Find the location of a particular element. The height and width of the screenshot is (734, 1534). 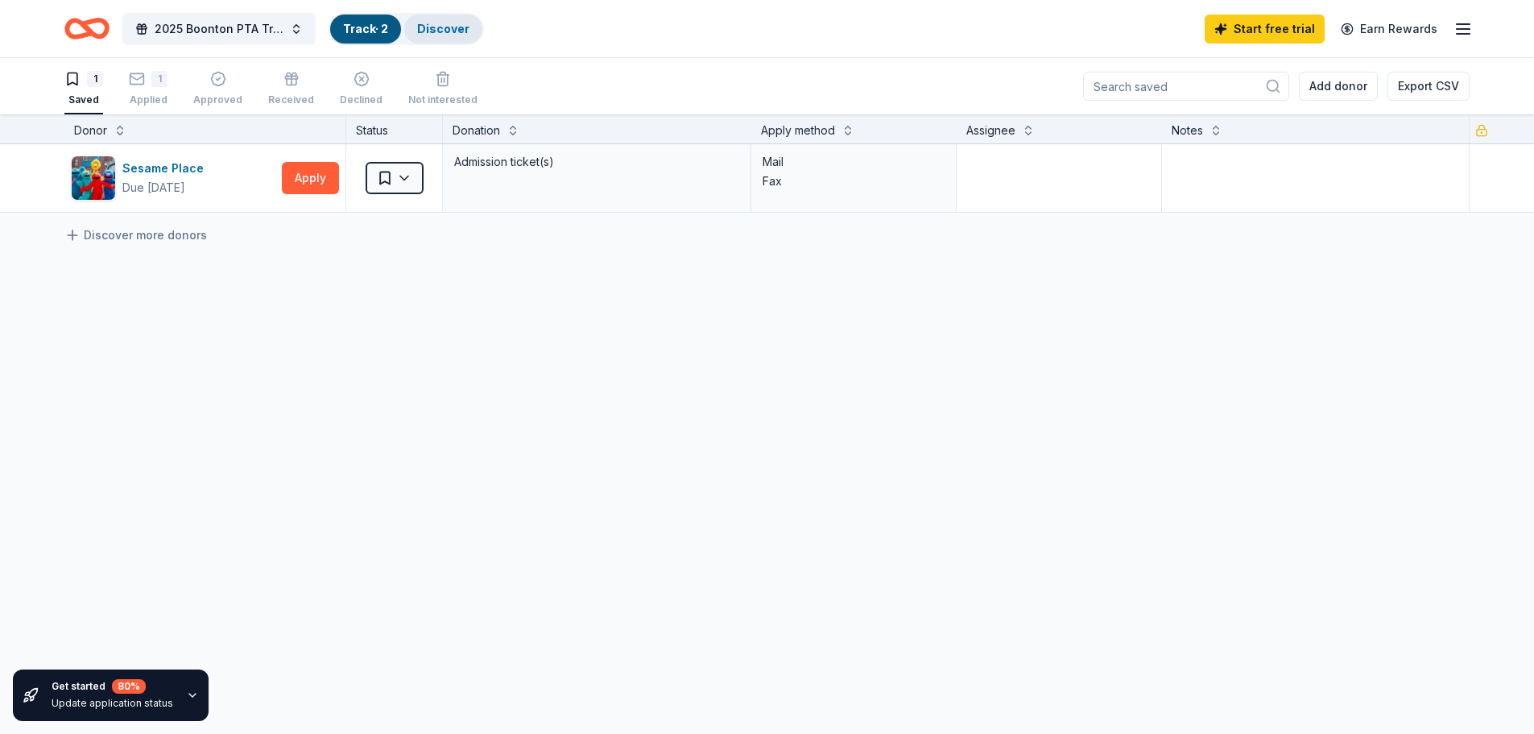

div: Applied is located at coordinates (148, 100).